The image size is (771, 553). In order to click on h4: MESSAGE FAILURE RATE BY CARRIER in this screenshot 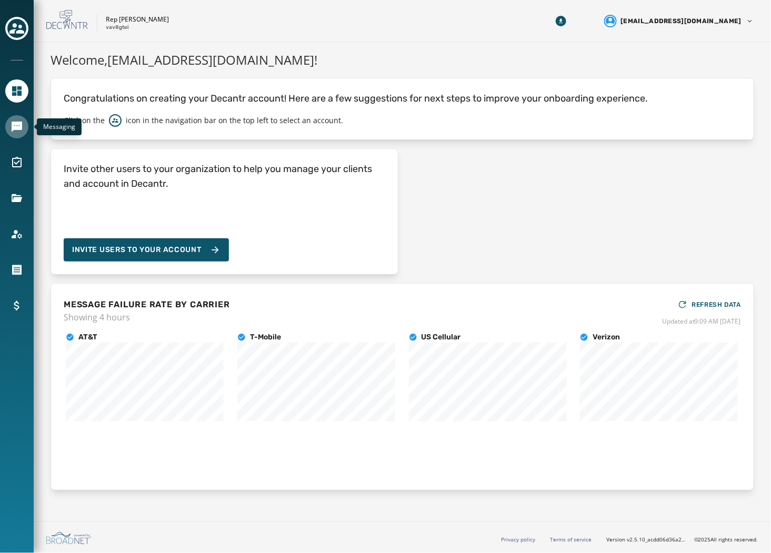, I will do `click(147, 305)`.